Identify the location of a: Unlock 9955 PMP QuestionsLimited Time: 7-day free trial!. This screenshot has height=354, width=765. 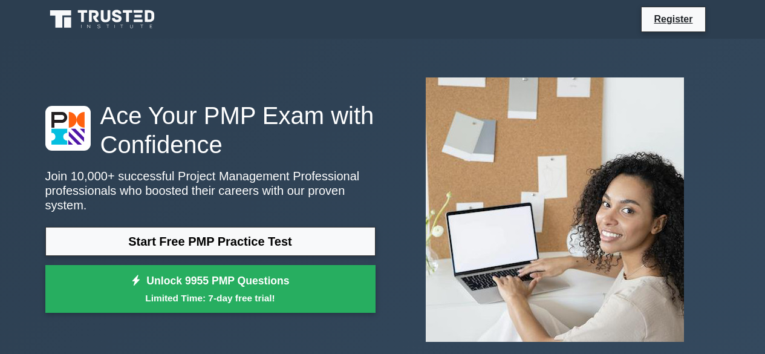
(210, 289).